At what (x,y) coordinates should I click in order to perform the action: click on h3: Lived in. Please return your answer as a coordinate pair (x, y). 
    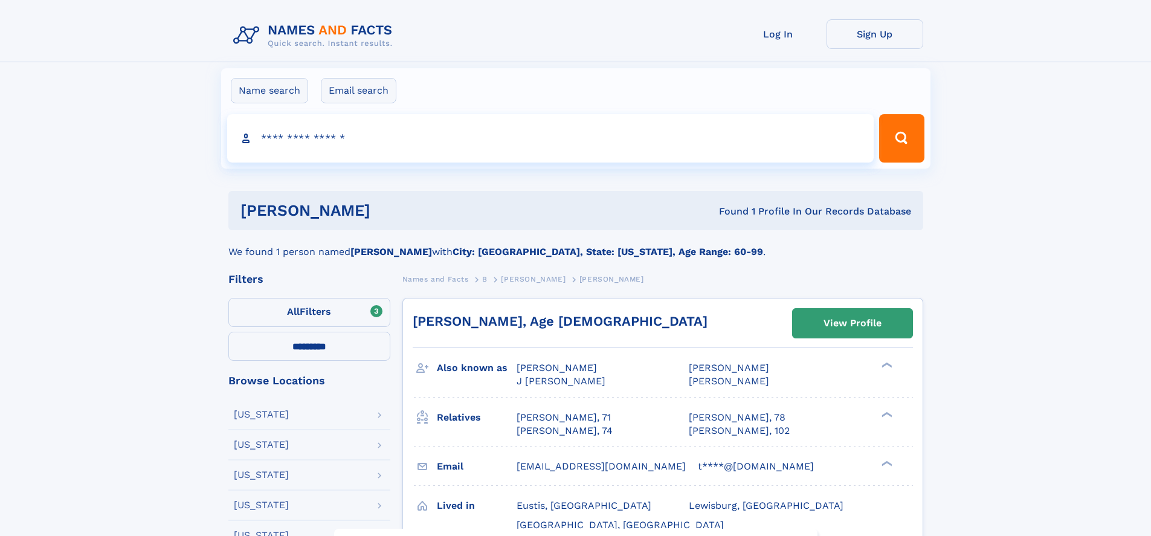
    Looking at the image, I should click on (477, 506).